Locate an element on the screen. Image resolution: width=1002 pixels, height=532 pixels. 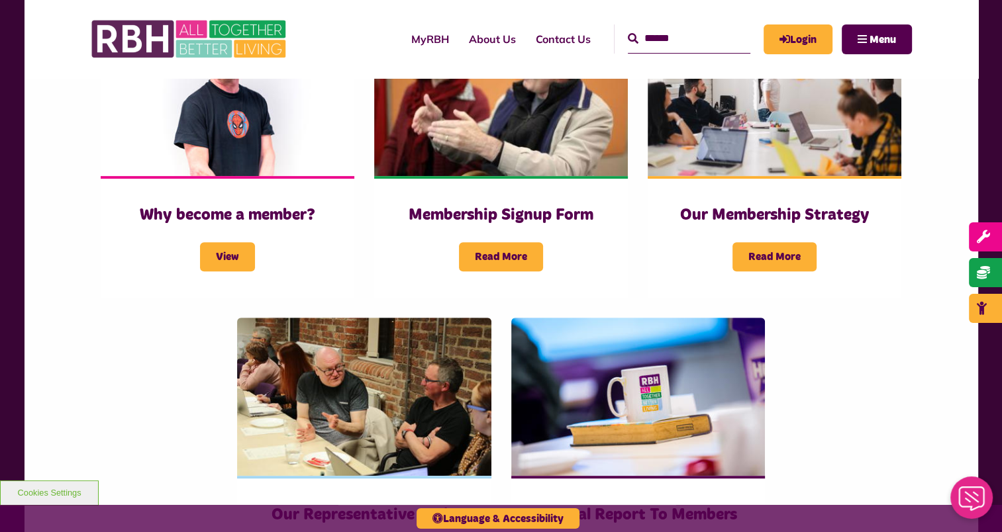
div: Close Web Assistant is located at coordinates (29, 25).